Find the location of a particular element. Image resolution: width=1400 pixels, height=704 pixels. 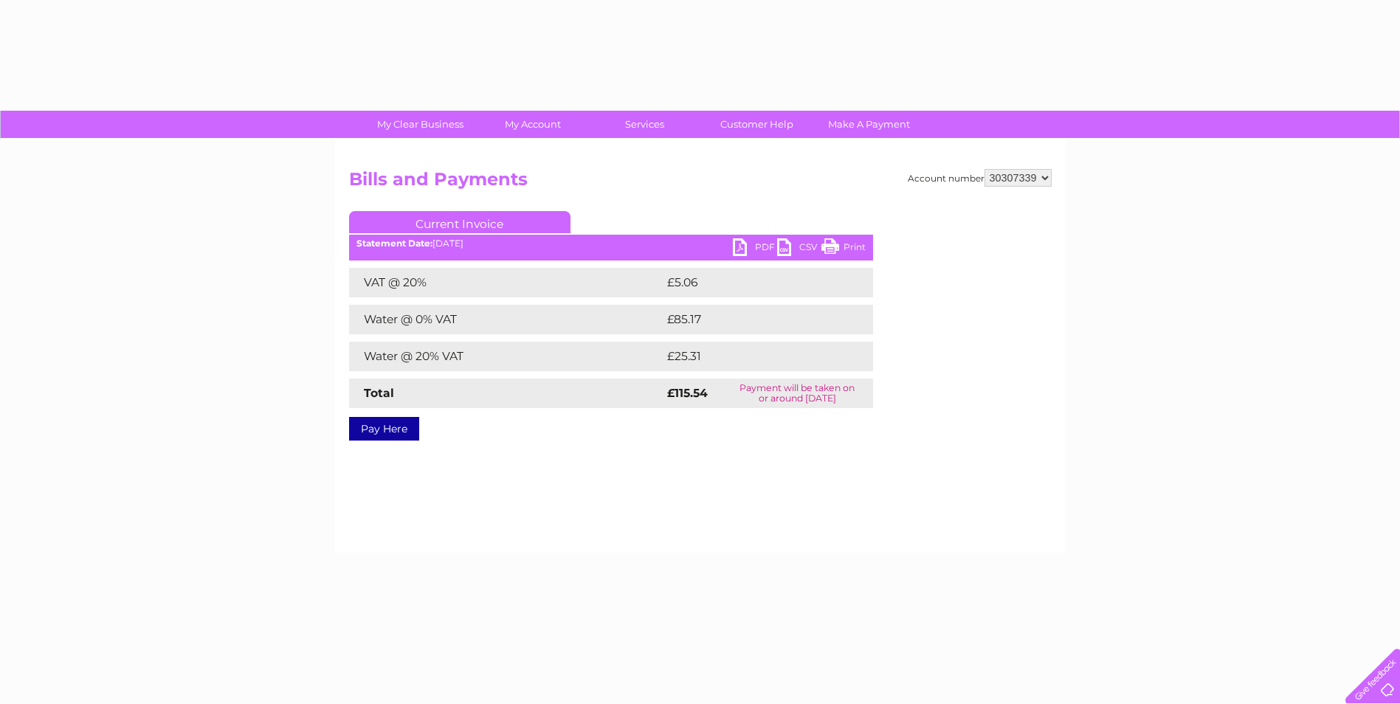

a: My Clear Business is located at coordinates (420, 124).